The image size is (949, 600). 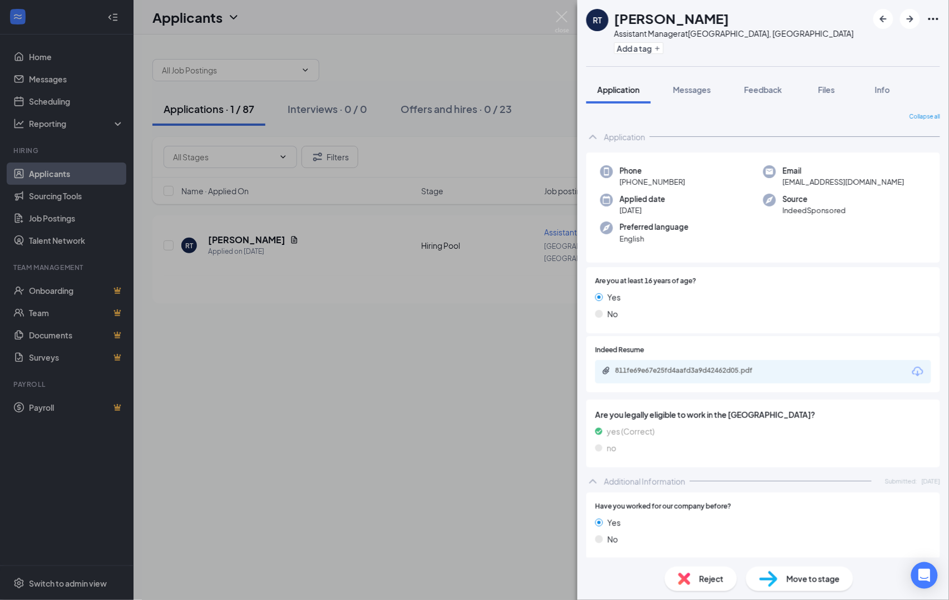 What do you see at coordinates (813, 579) in the screenshot?
I see `span: Move to stage` at bounding box center [813, 579].